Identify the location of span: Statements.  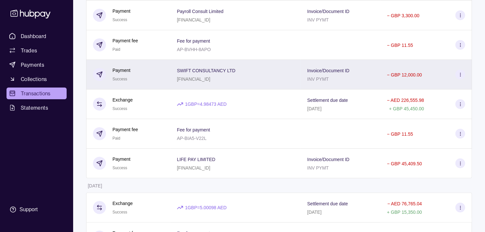
(34, 108).